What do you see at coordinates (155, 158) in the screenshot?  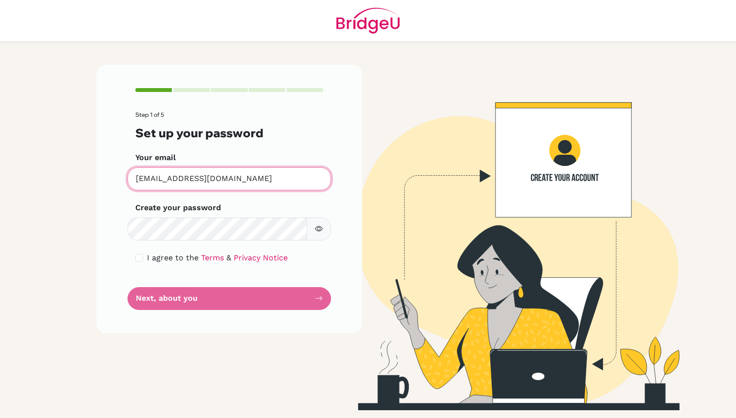 I see `label: Your email` at bounding box center [155, 158].